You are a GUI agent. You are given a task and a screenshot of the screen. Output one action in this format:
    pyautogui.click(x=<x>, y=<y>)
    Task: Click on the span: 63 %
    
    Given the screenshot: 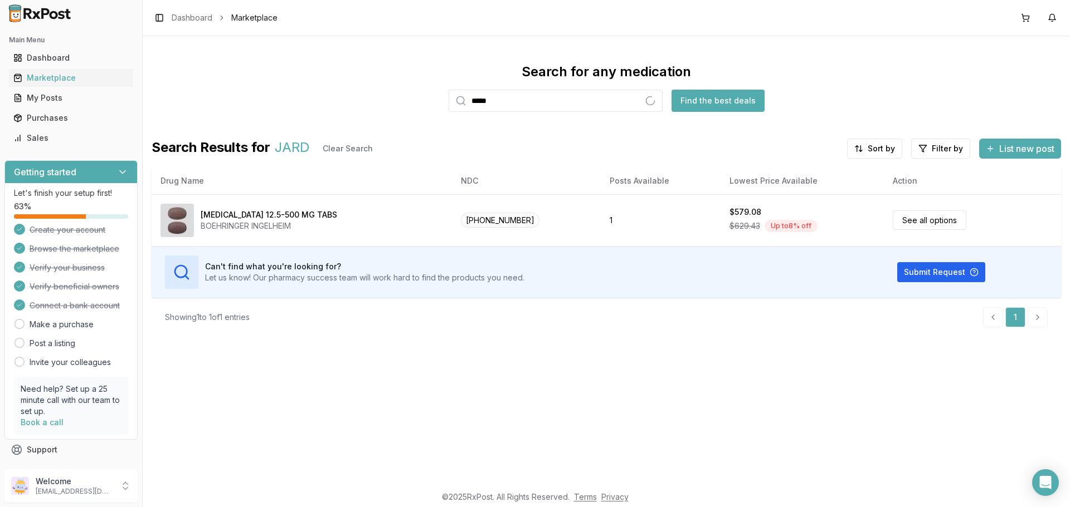 What is the action you would take?
    pyautogui.click(x=22, y=207)
    